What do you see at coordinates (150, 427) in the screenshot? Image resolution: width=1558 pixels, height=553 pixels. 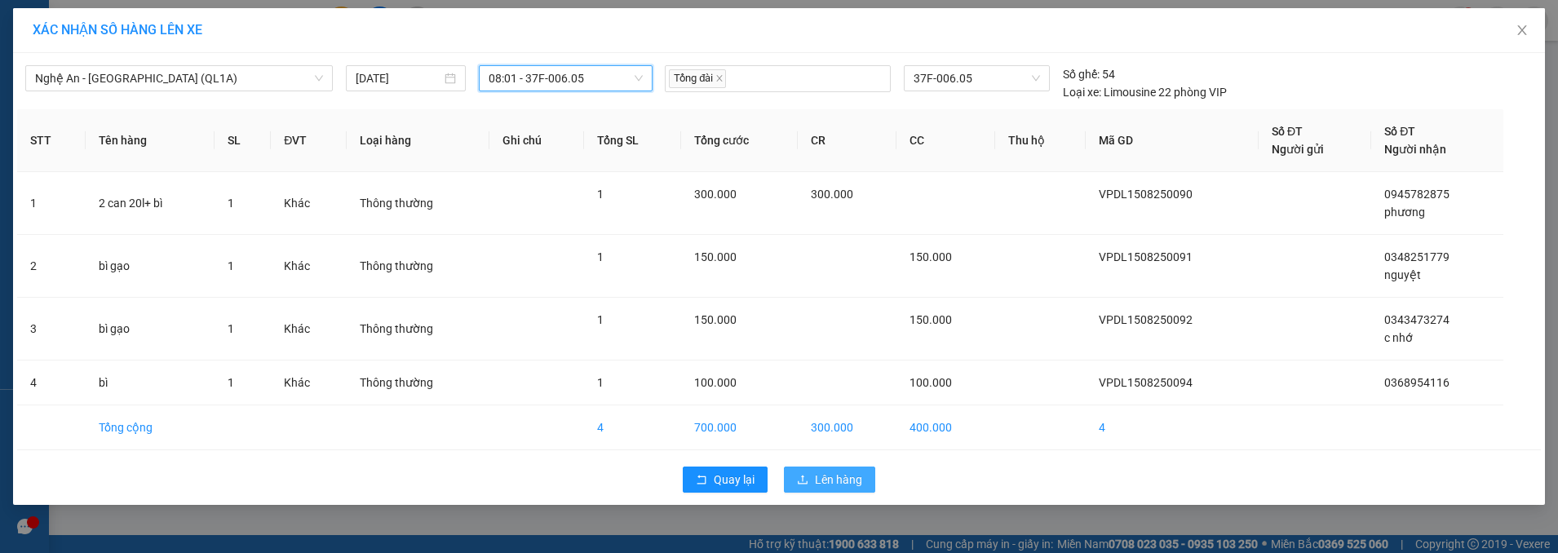 I see `td: Tổng cộng` at bounding box center [150, 427].